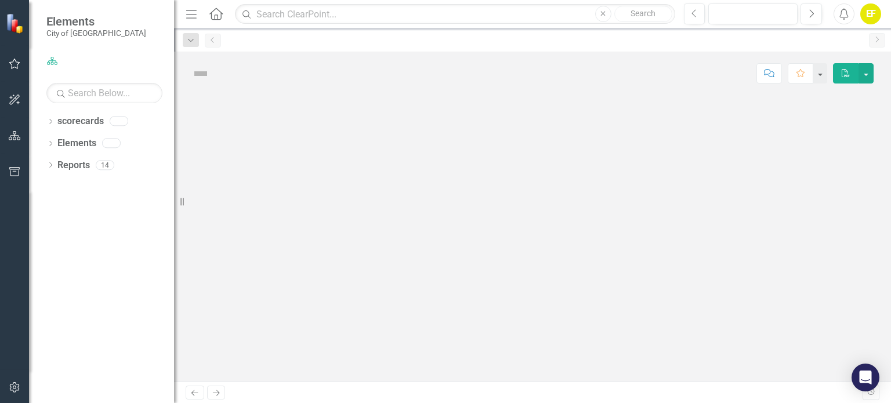  I want to click on span: Search, so click(643, 13).